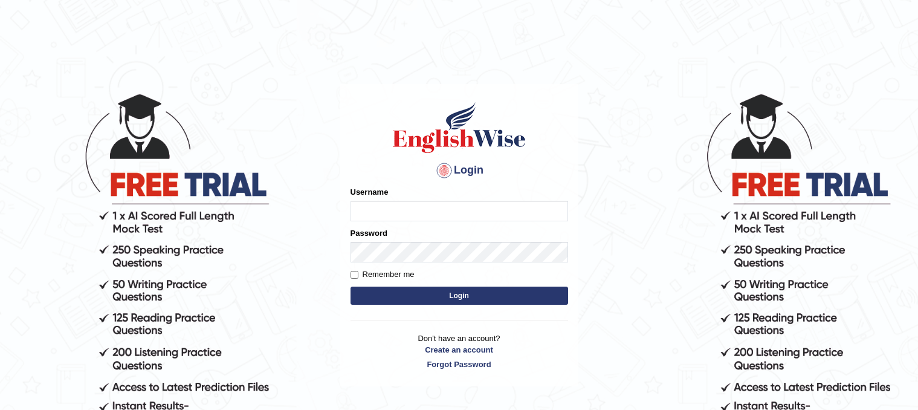 This screenshot has height=410, width=918. What do you see at coordinates (369, 233) in the screenshot?
I see `label: Password` at bounding box center [369, 233].